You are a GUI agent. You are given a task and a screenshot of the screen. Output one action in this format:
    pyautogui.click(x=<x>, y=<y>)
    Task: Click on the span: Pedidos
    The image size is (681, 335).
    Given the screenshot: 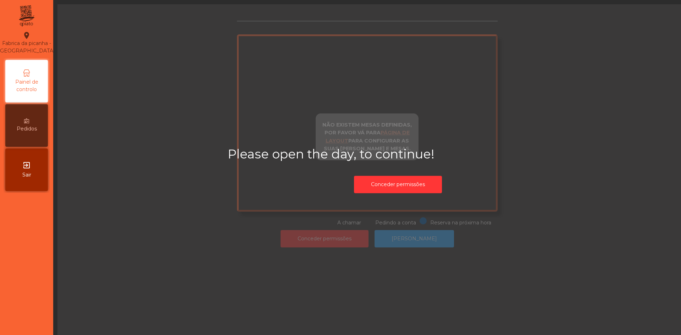 What is the action you would take?
    pyautogui.click(x=27, y=129)
    